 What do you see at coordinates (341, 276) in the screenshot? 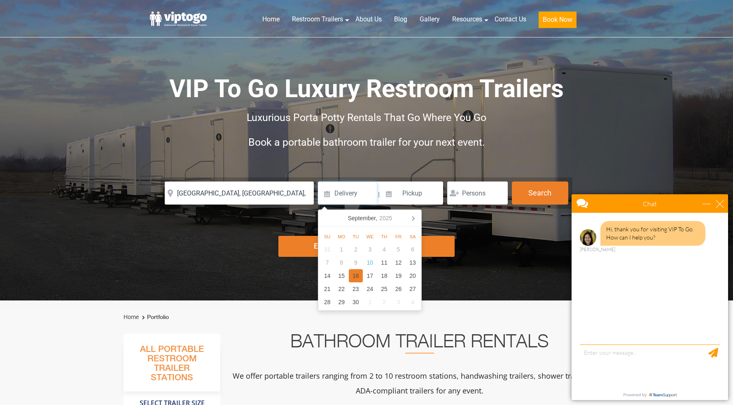
I see `div: 15` at bounding box center [341, 276].